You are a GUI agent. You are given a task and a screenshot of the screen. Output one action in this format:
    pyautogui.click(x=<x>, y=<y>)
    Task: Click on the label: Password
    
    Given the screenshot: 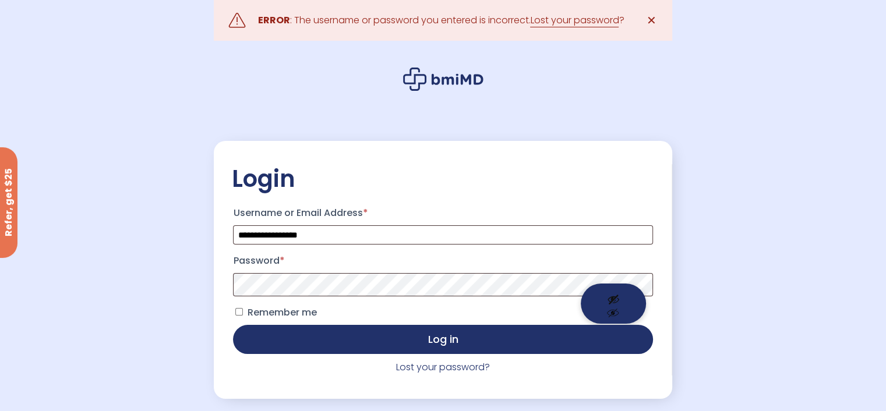 What is the action you would take?
    pyautogui.click(x=443, y=261)
    